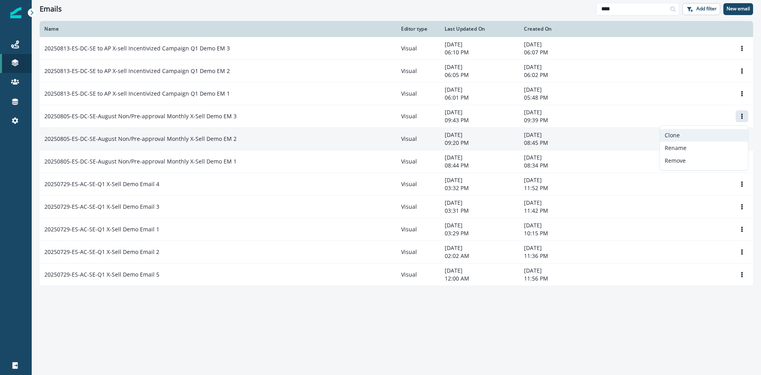 The height and width of the screenshot is (375, 761). What do you see at coordinates (559, 233) in the screenshot?
I see `p: 10:15 PM` at bounding box center [559, 233].